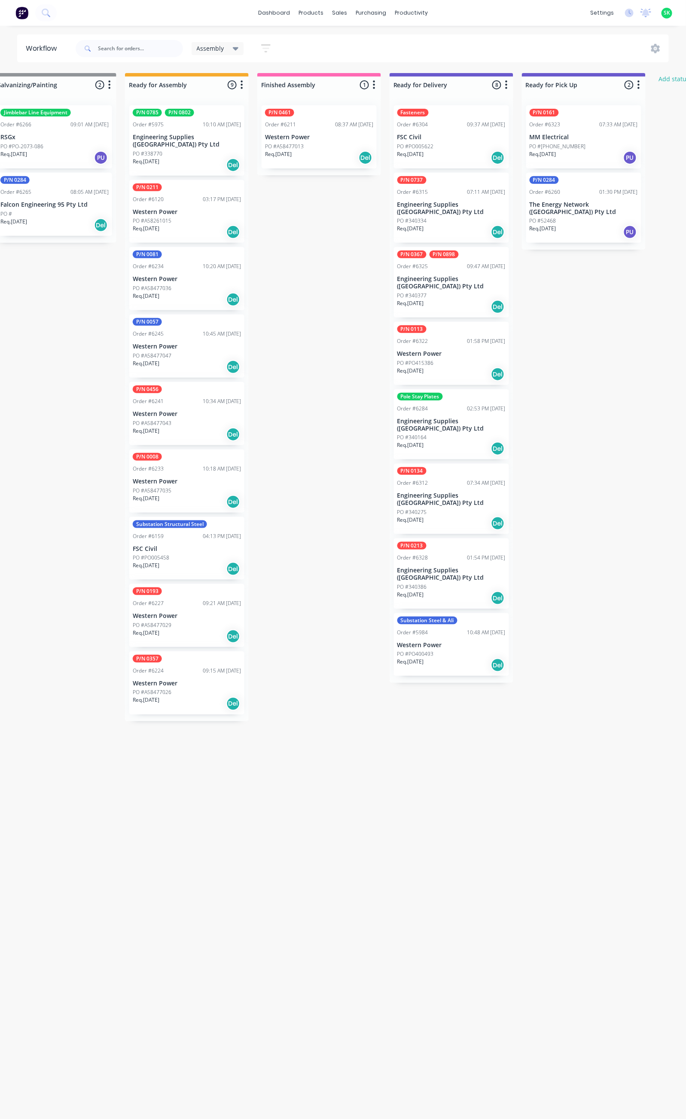  What do you see at coordinates (148, 536) in the screenshot?
I see `div: Order #6159` at bounding box center [148, 536].